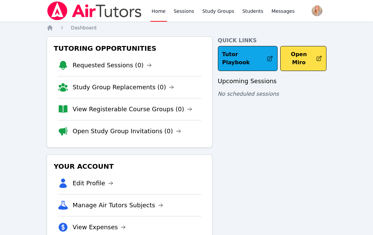 This screenshot has height=235, width=373. Describe the element at coordinates (129, 166) in the screenshot. I see `h3: Your Account` at that location.